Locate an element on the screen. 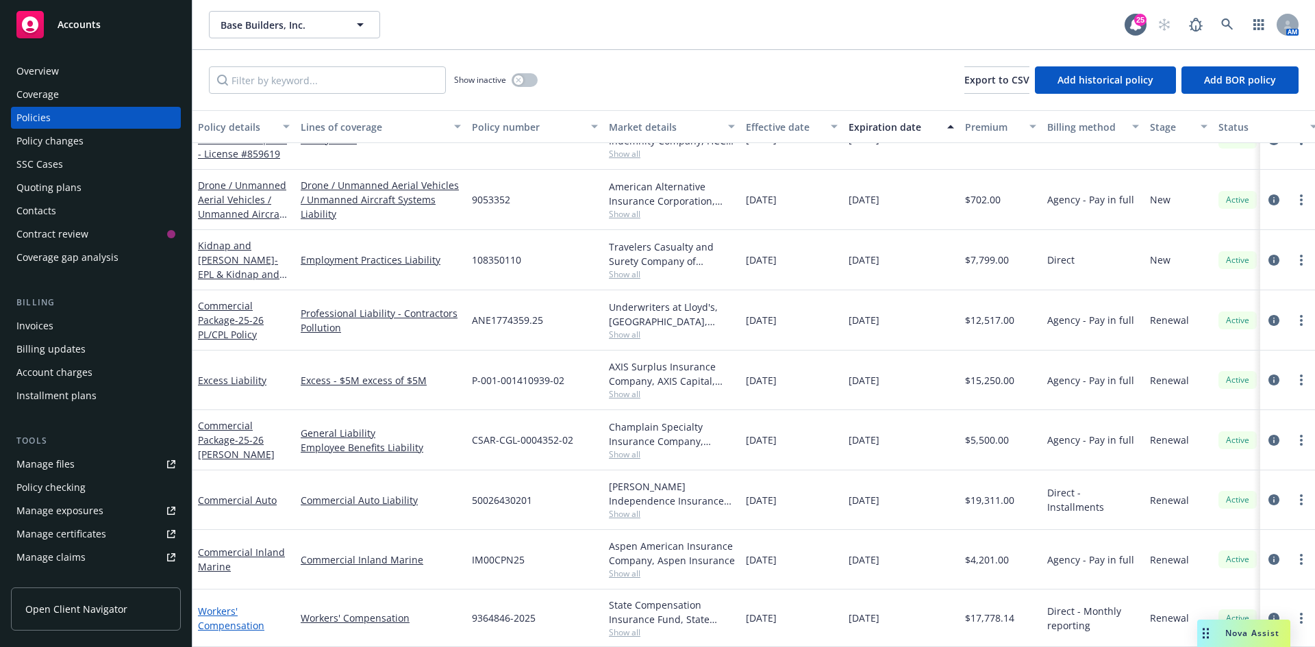 The width and height of the screenshot is (1315, 647). button: Effective date is located at coordinates (792, 127).